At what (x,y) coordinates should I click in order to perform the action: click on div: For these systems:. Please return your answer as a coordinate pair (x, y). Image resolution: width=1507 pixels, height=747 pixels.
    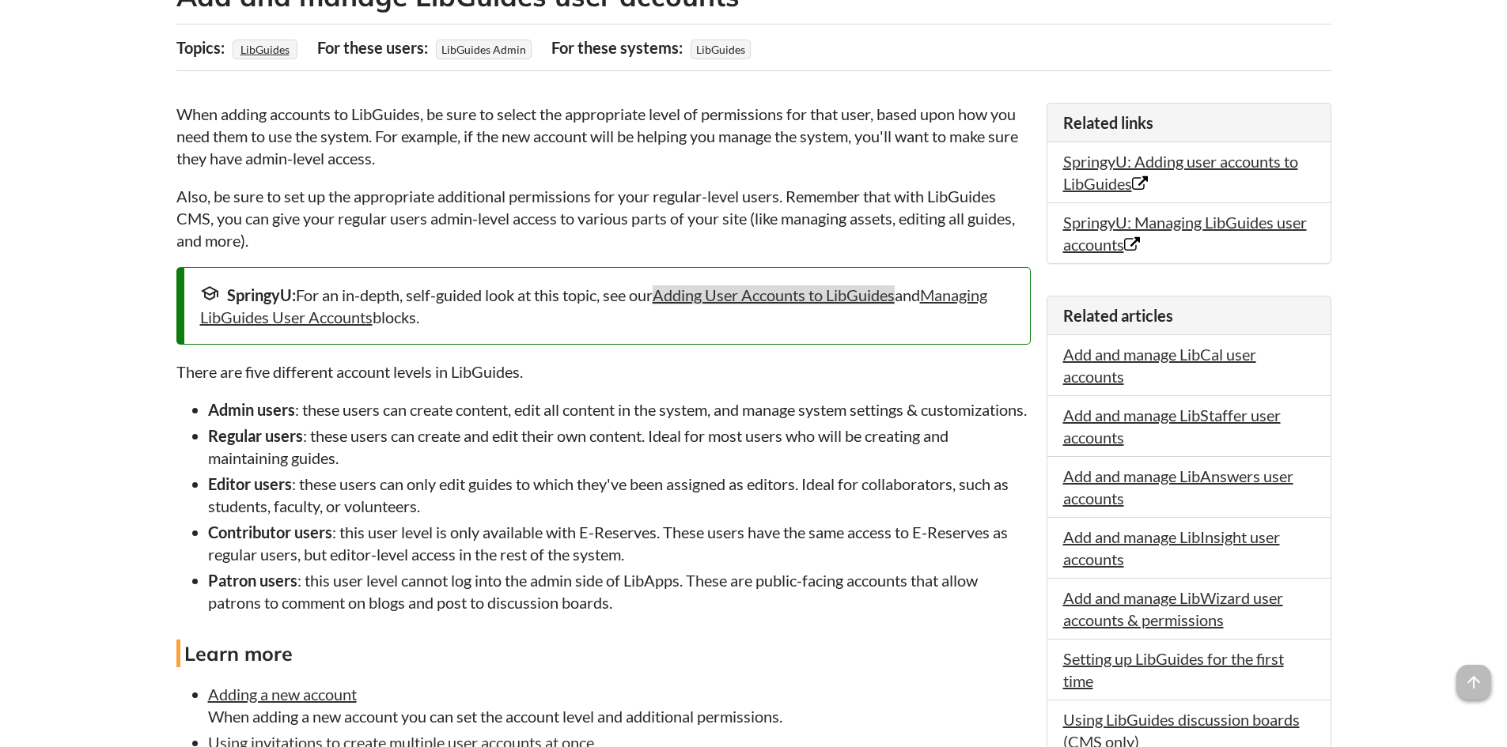
    Looking at the image, I should click on (619, 47).